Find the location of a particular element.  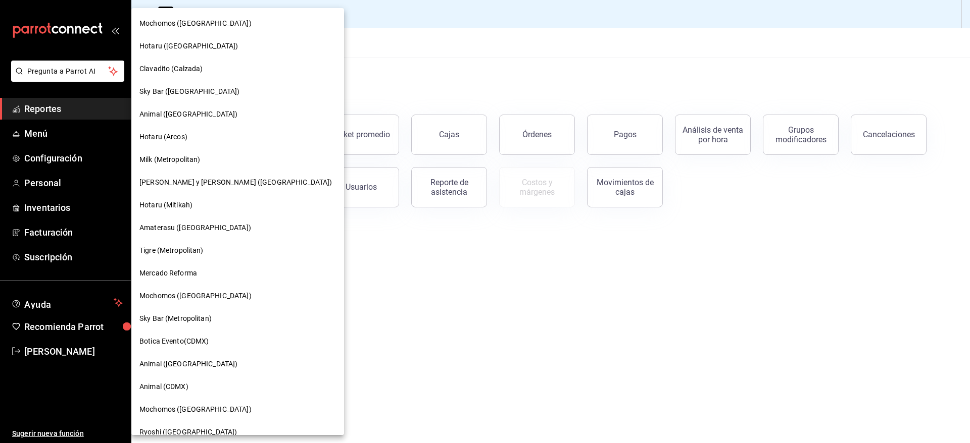

span: Milk (Metropolitan) is located at coordinates (170, 160).